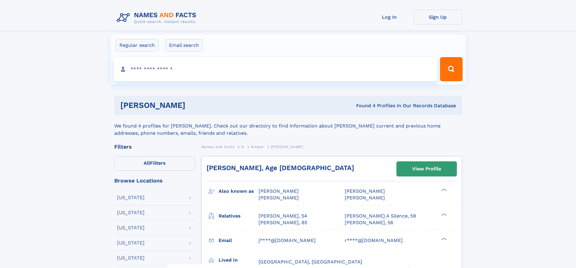 Image resolution: width=576 pixels, height=268 pixels. Describe the element at coordinates (239, 260) in the screenshot. I see `h3: Lived in` at that location.